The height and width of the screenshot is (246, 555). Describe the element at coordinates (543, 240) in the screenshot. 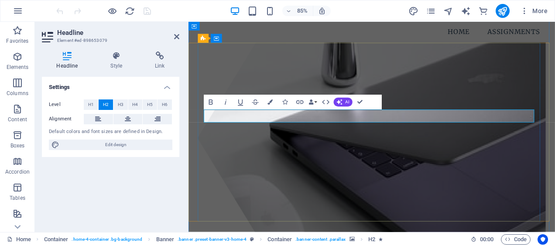

I see `button: Usercentrics` at that location.